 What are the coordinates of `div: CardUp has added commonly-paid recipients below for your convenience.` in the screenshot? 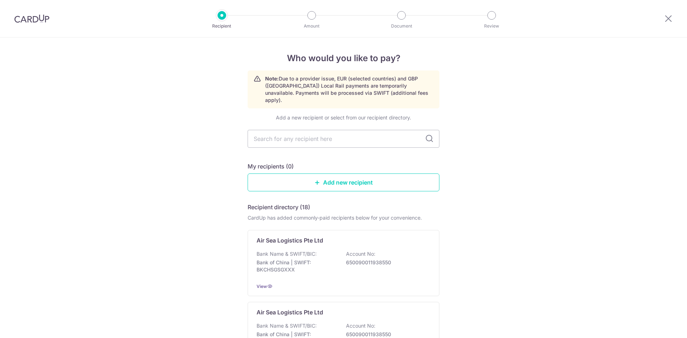 It's located at (344, 218).